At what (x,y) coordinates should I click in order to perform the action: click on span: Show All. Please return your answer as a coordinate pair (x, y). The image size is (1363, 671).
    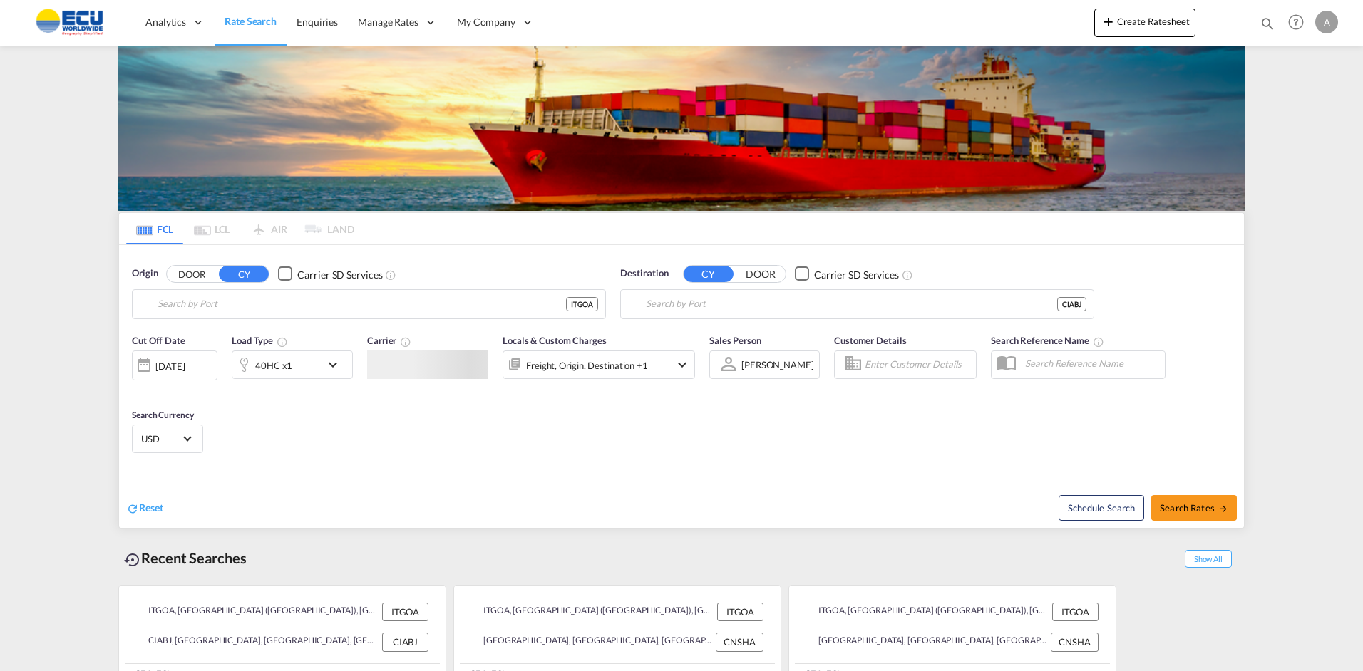
    Looking at the image, I should click on (1208, 559).